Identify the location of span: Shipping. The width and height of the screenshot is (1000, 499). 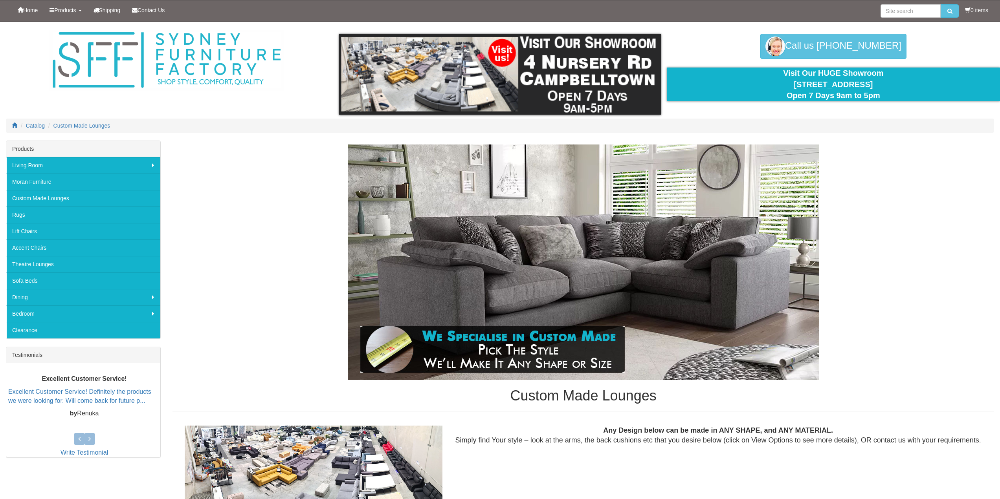
(110, 10).